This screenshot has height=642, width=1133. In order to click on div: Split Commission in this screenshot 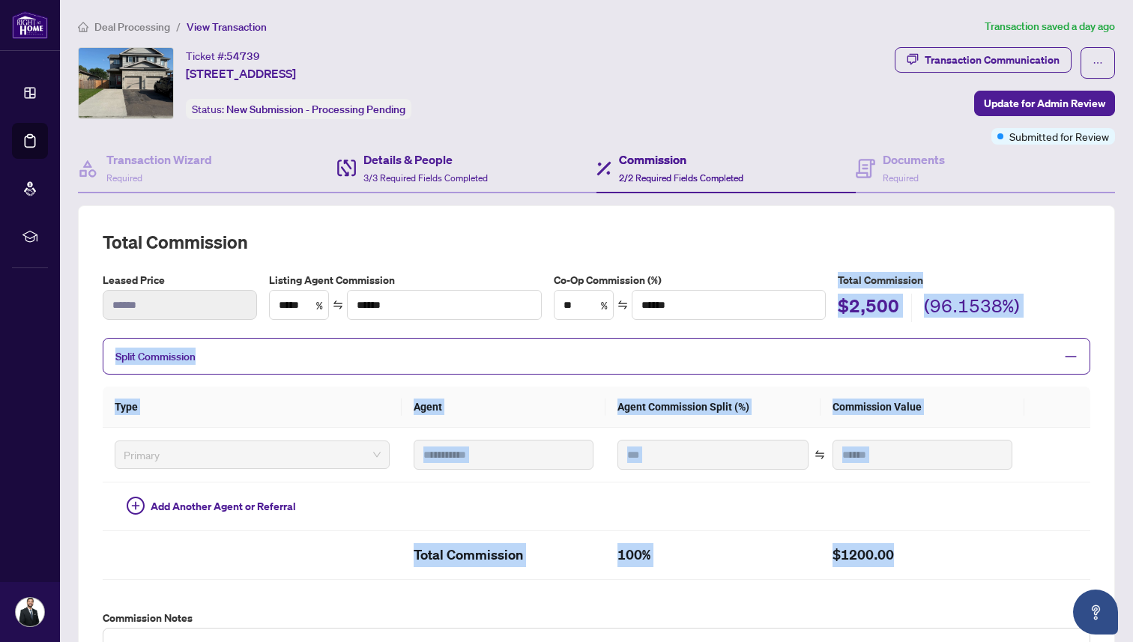, I will do `click(596, 356)`.